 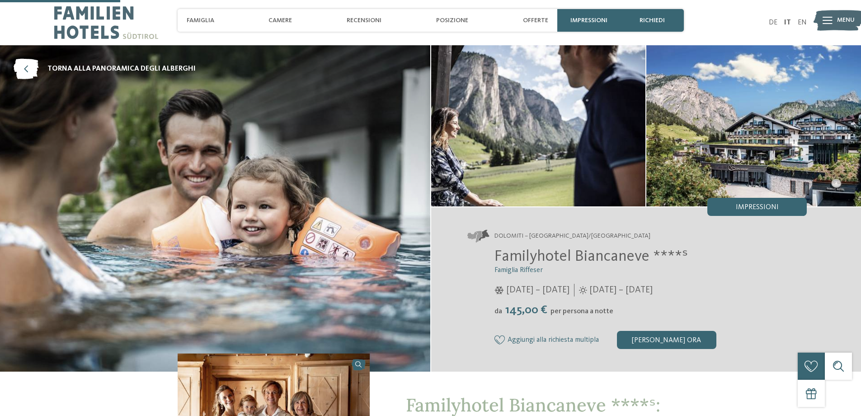 What do you see at coordinates (582, 311) in the screenshot?
I see `span: per persona a notte` at bounding box center [582, 311].